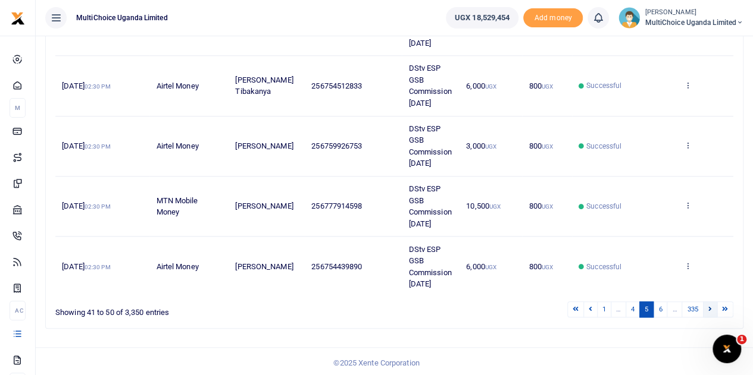 The image size is (753, 375). Describe the element at coordinates (18, 18) in the screenshot. I see `img: logo-small` at that location.